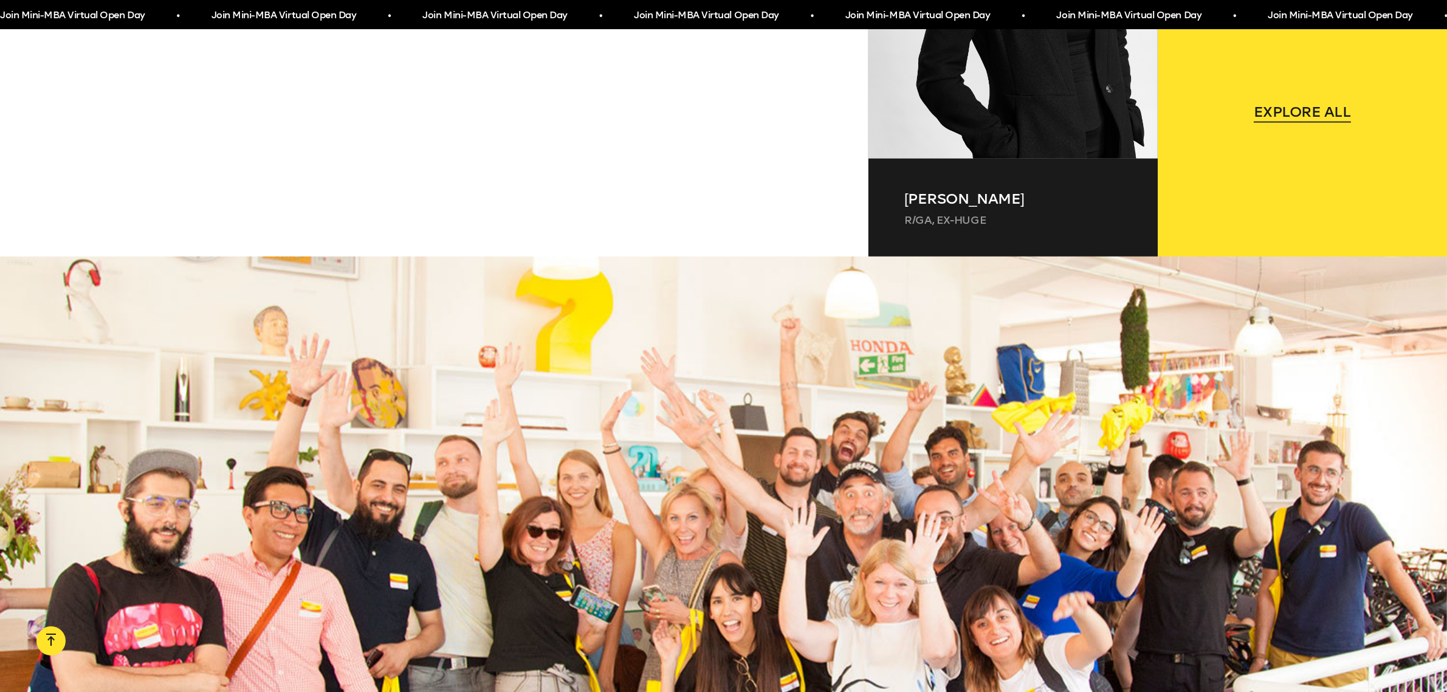 This screenshot has height=692, width=1447. I want to click on p: R/GA, ex-Huge, so click(1013, 220).